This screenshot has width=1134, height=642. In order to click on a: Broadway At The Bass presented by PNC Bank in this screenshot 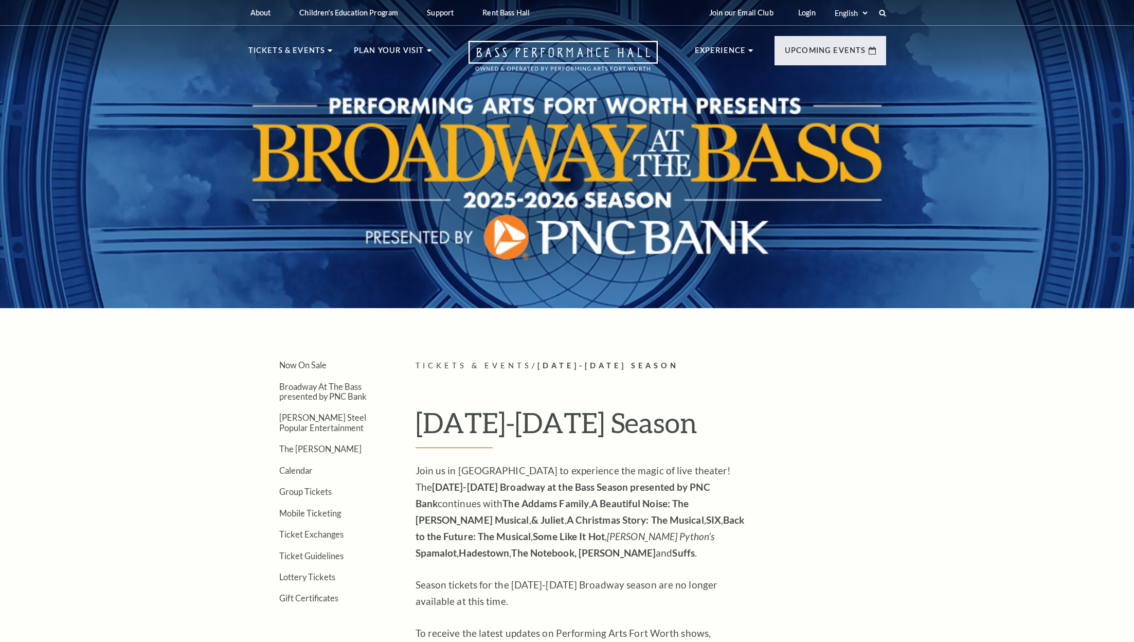, I will do `click(323, 391)`.